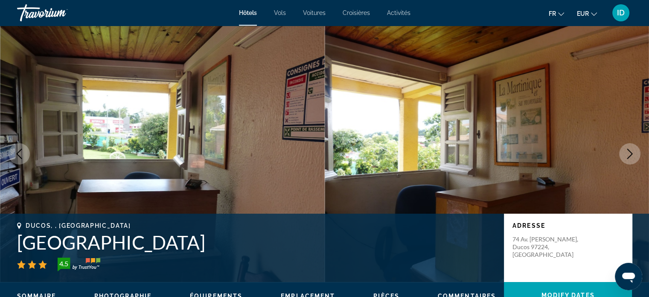 This screenshot has height=297, width=649. Describe the element at coordinates (568, 225) in the screenshot. I see `p: Adresse` at that location.